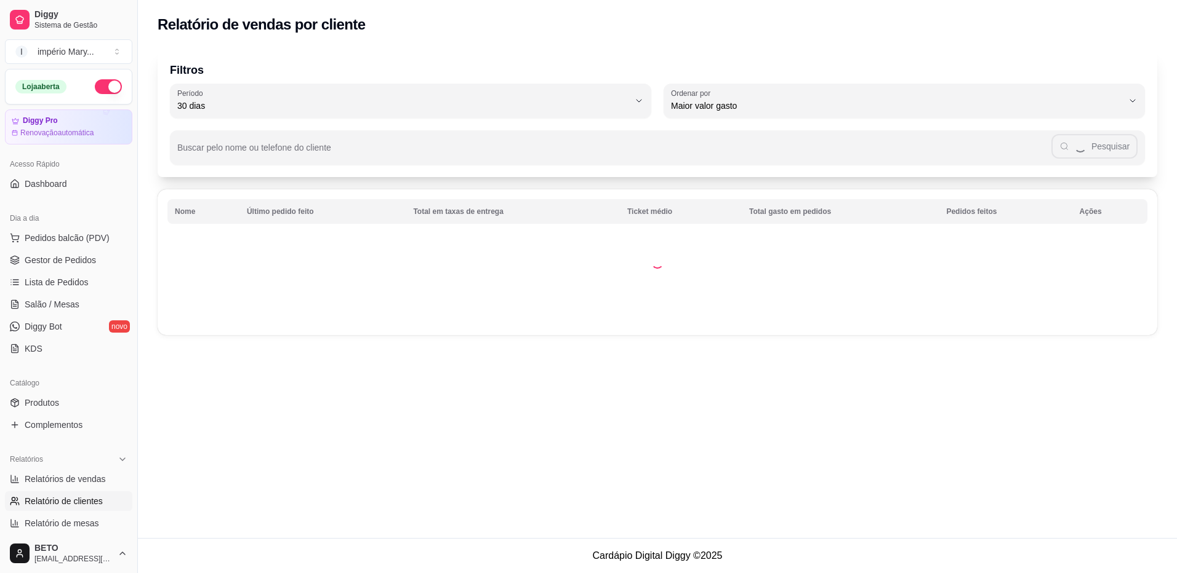  Describe the element at coordinates (62, 524) in the screenshot. I see `span: Relatório de mesas` at that location.